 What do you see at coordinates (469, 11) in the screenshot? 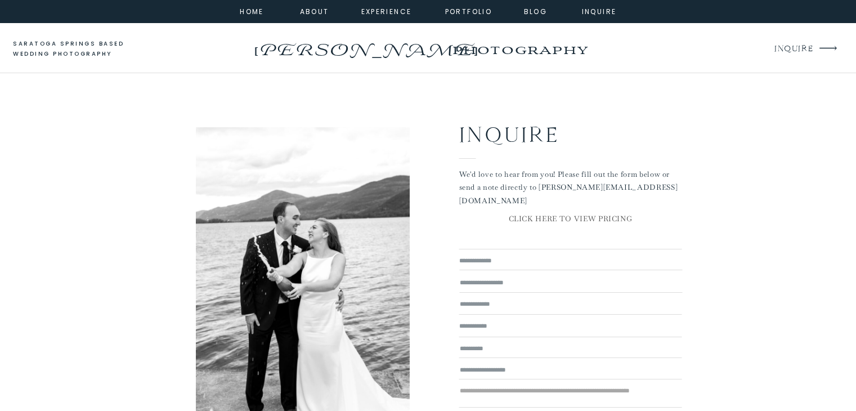
I see `nav: portfolio` at bounding box center [469, 11].